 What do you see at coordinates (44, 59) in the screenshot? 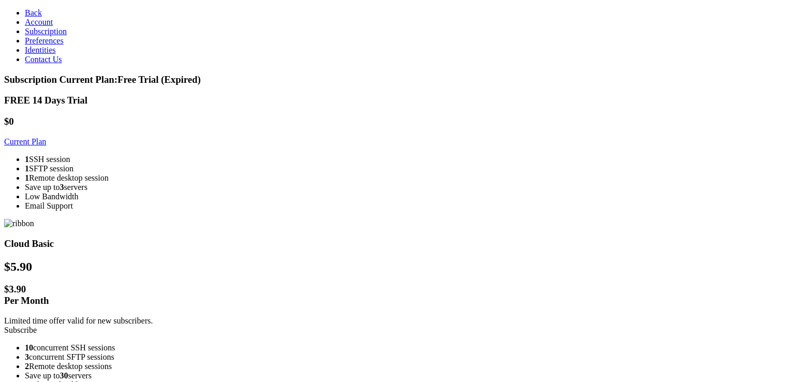
I see `a: Contact Us` at bounding box center [44, 59].